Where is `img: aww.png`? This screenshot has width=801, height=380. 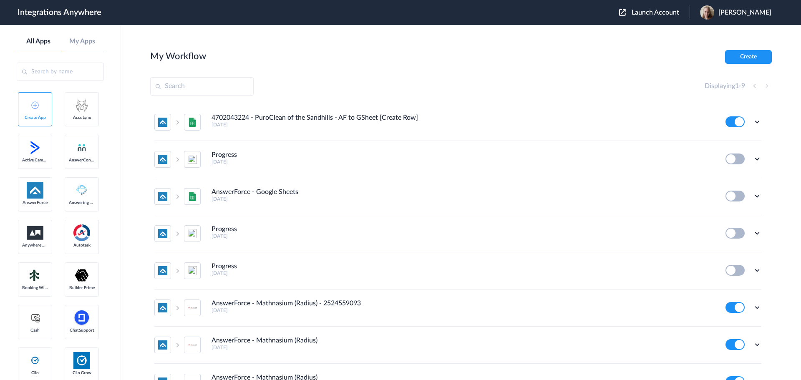
img: aww.png is located at coordinates (35, 233).